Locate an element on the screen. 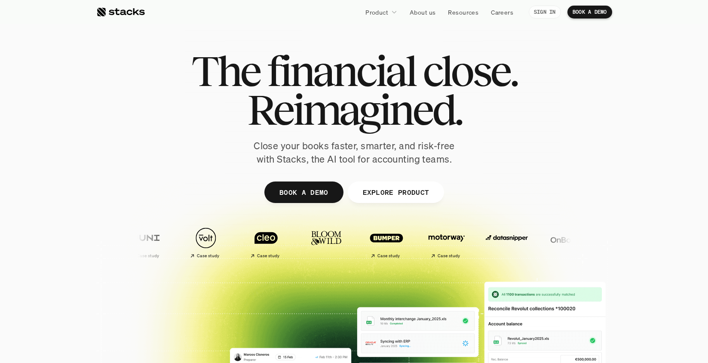 This screenshot has width=708, height=363. a: Resources is located at coordinates (463, 12).